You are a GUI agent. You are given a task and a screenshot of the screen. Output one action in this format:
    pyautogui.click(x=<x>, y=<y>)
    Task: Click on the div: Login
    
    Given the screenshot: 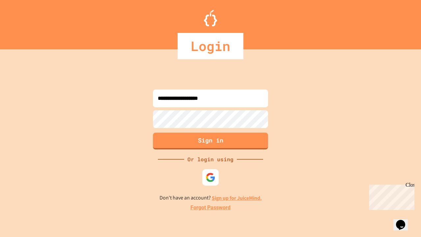 What is the action you would take?
    pyautogui.click(x=210, y=46)
    